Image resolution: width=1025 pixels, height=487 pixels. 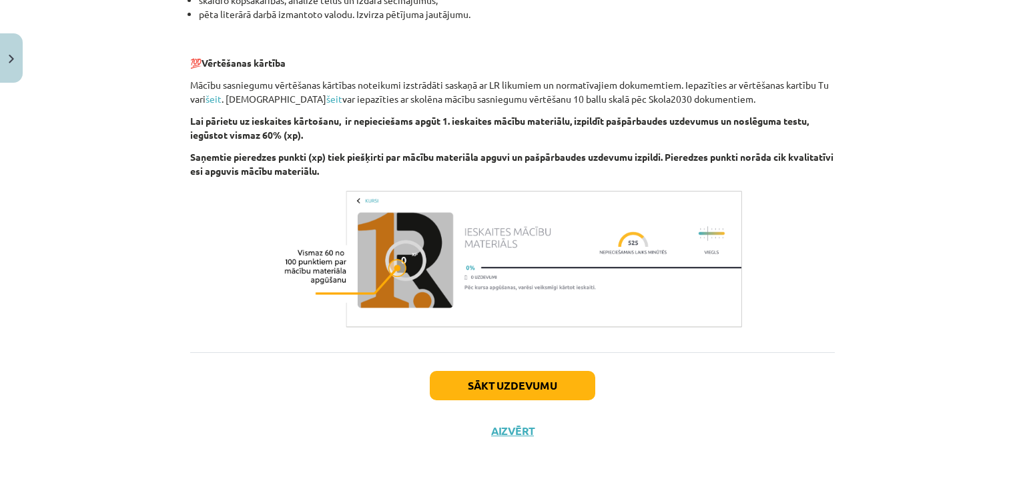 I want to click on b: Saņemtie pieredzes punkti (xp) tiek piešķirti par mācību materiāla apguvi un pašpārbaudes uzdevum..., so click(x=512, y=164).